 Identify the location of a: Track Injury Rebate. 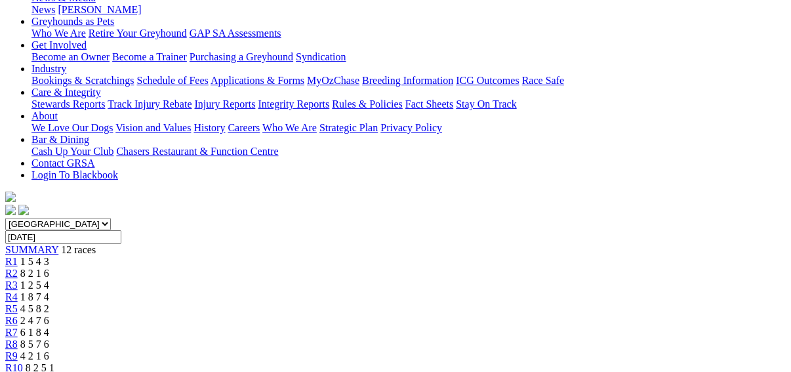
(150, 104).